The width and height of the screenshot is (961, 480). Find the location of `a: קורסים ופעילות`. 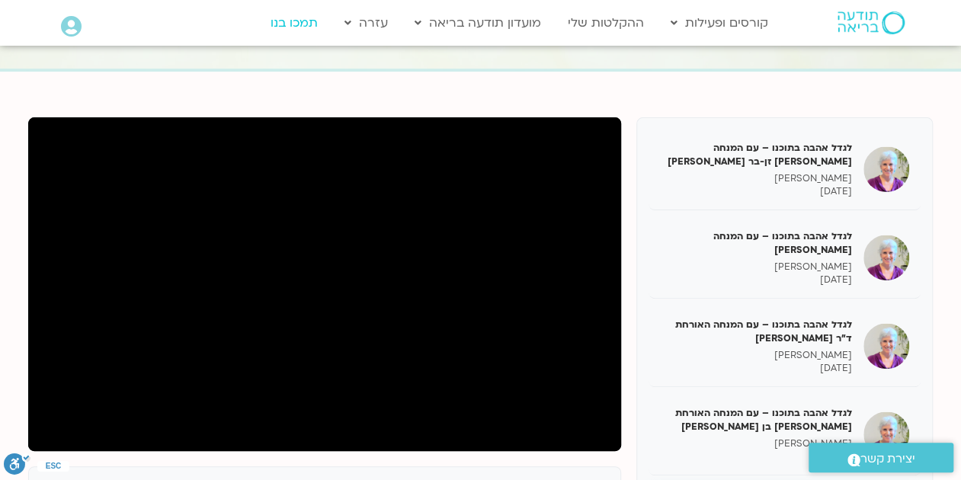

a: קורסים ופעילות is located at coordinates (719, 23).